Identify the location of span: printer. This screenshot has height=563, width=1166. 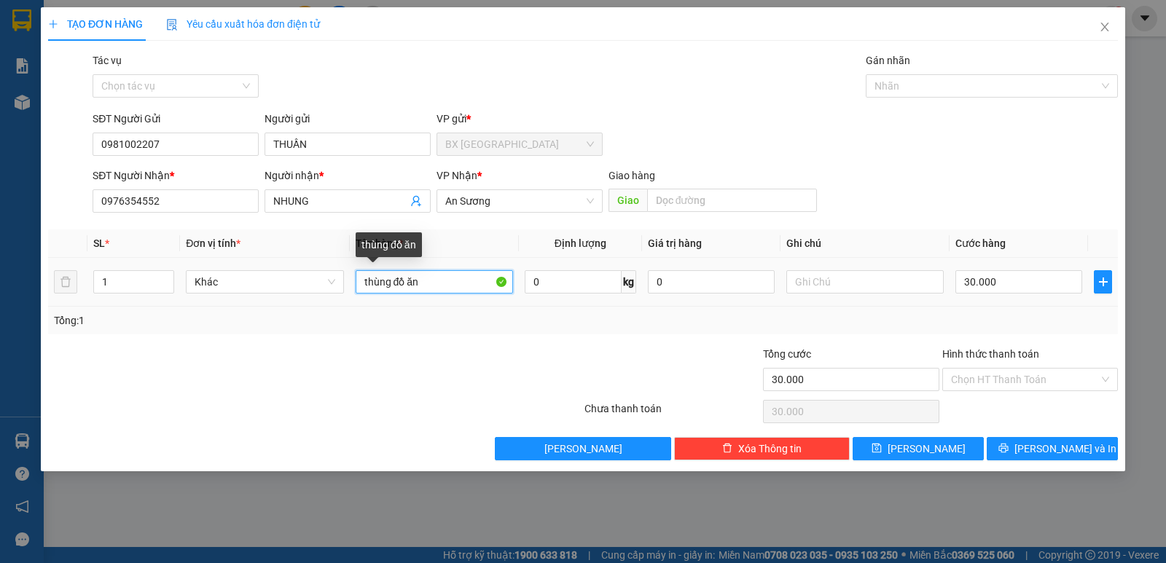
(1004, 449).